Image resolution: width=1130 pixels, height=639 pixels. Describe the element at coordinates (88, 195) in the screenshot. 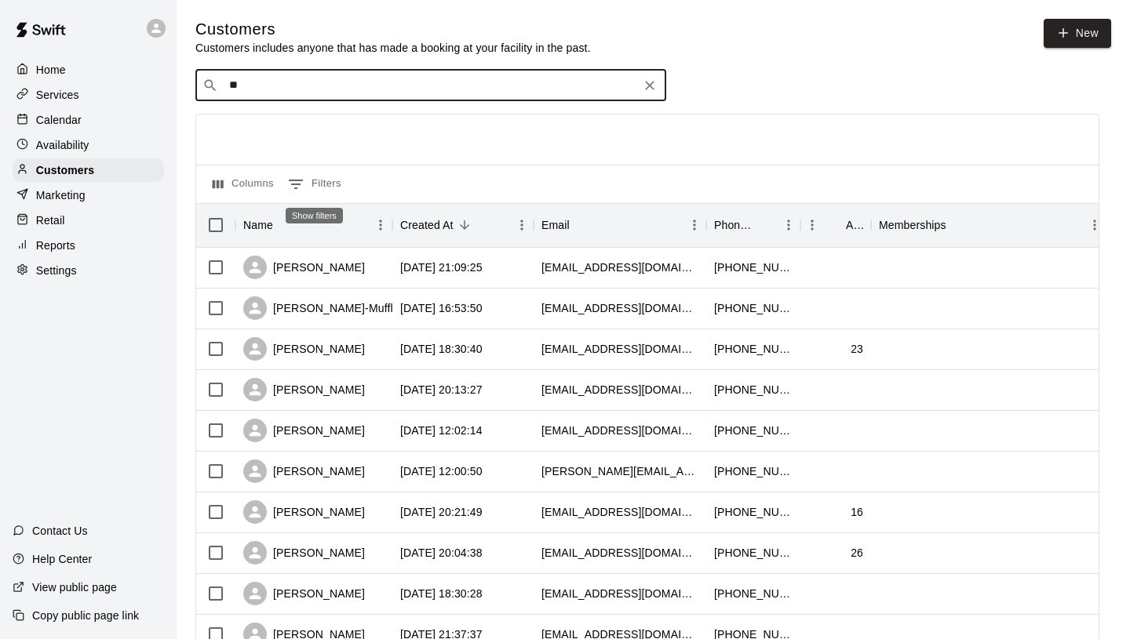

I see `a: Marketing` at that location.